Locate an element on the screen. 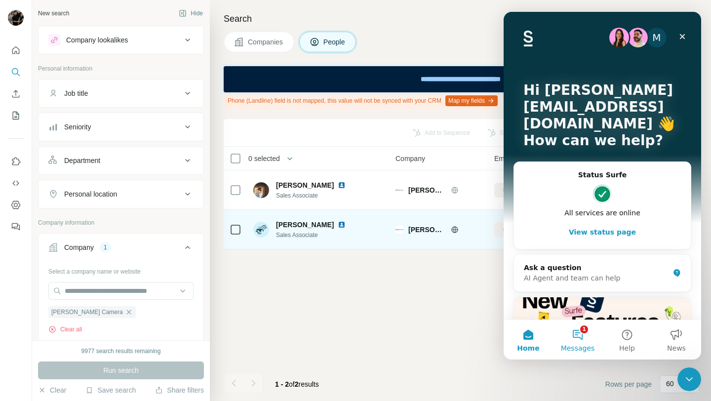 The image size is (711, 401). span: results is located at coordinates (297, 384).